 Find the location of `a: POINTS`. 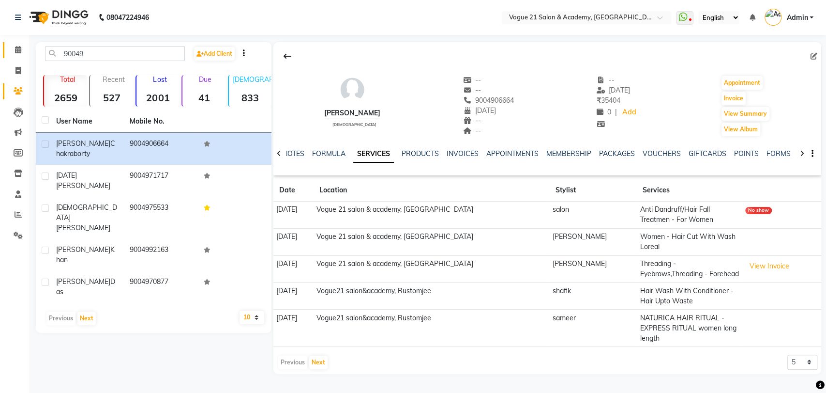

a: POINTS is located at coordinates (747, 153).